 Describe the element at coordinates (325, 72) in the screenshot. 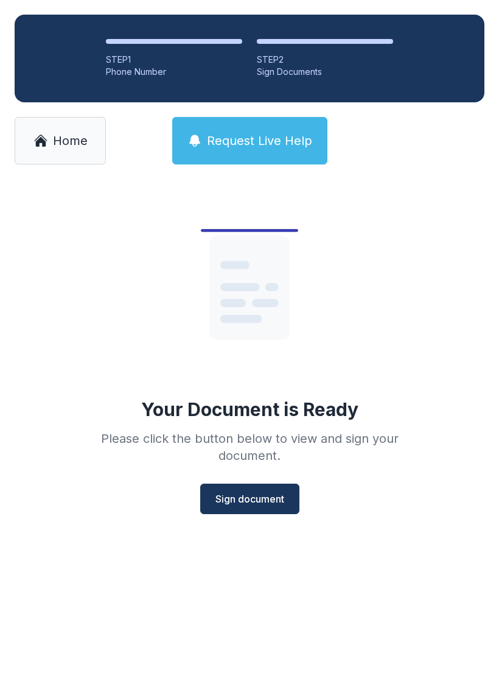

I see `div: Sign Documents` at that location.